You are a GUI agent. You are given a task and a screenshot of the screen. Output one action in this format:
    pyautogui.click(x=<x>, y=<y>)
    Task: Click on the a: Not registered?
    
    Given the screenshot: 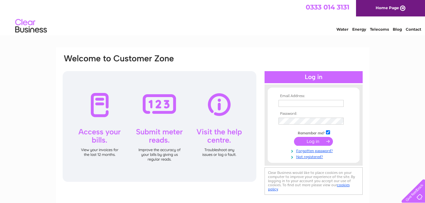 What is the action you would take?
    pyautogui.click(x=314, y=156)
    